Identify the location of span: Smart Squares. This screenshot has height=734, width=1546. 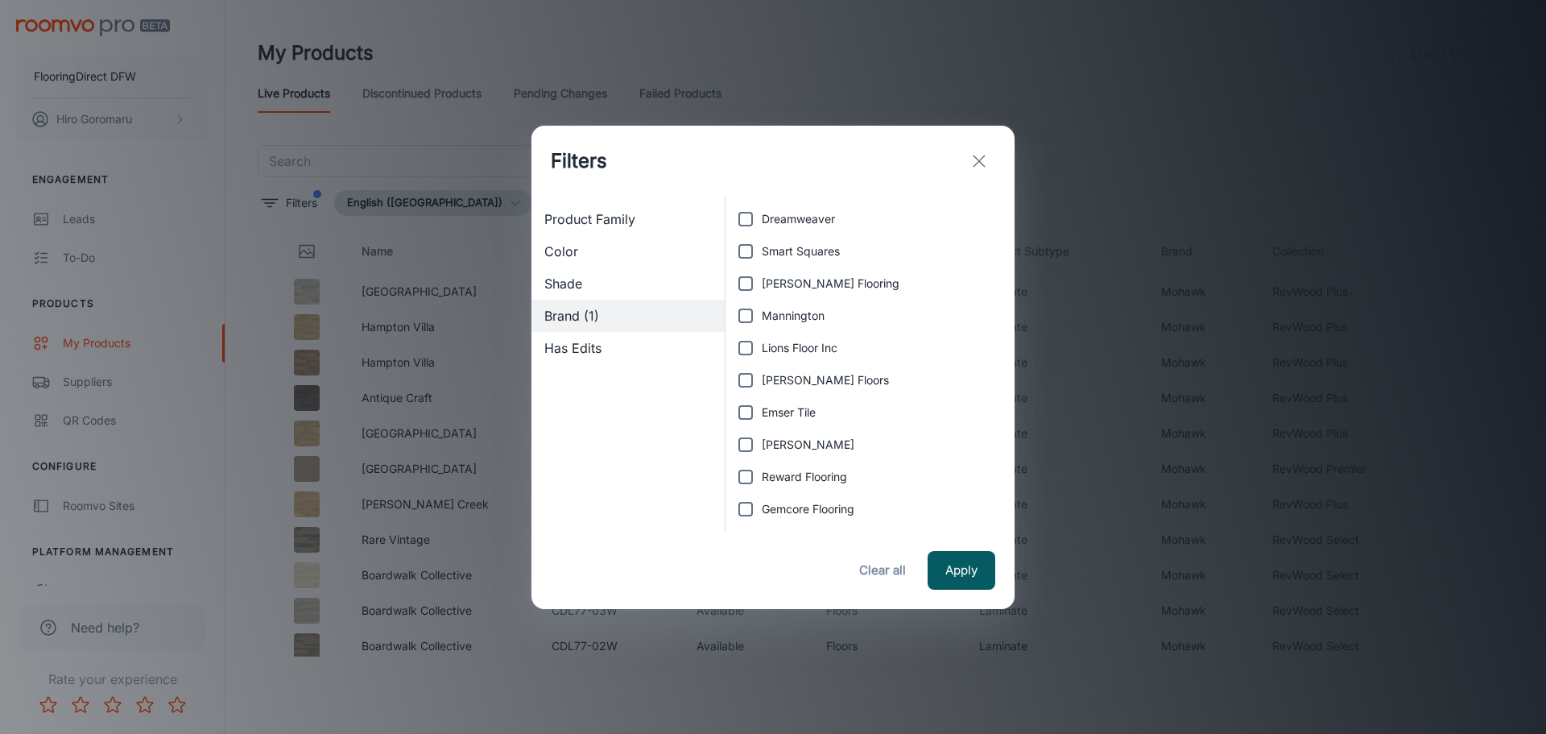
(801, 251).